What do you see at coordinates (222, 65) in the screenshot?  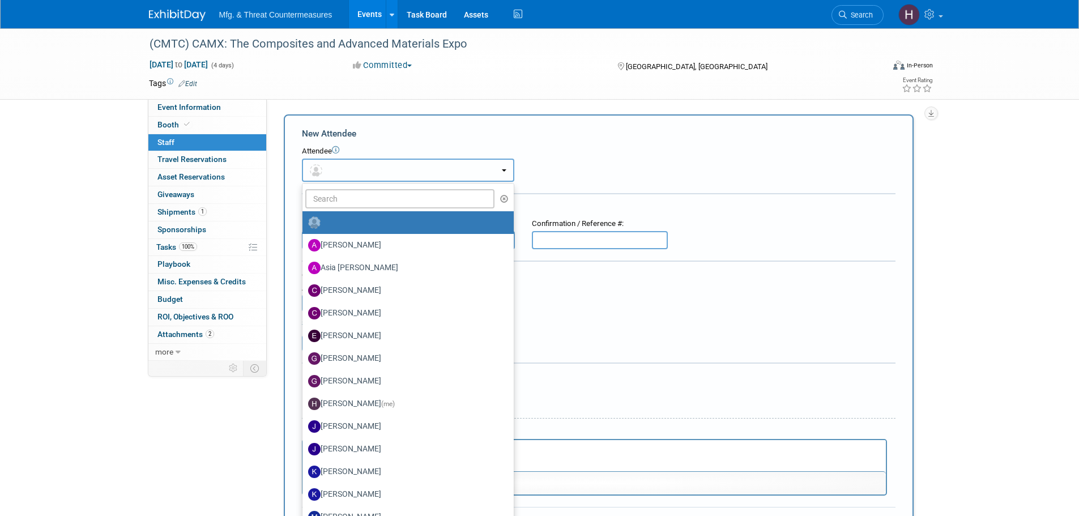 I see `span: (4 days)` at bounding box center [222, 65].